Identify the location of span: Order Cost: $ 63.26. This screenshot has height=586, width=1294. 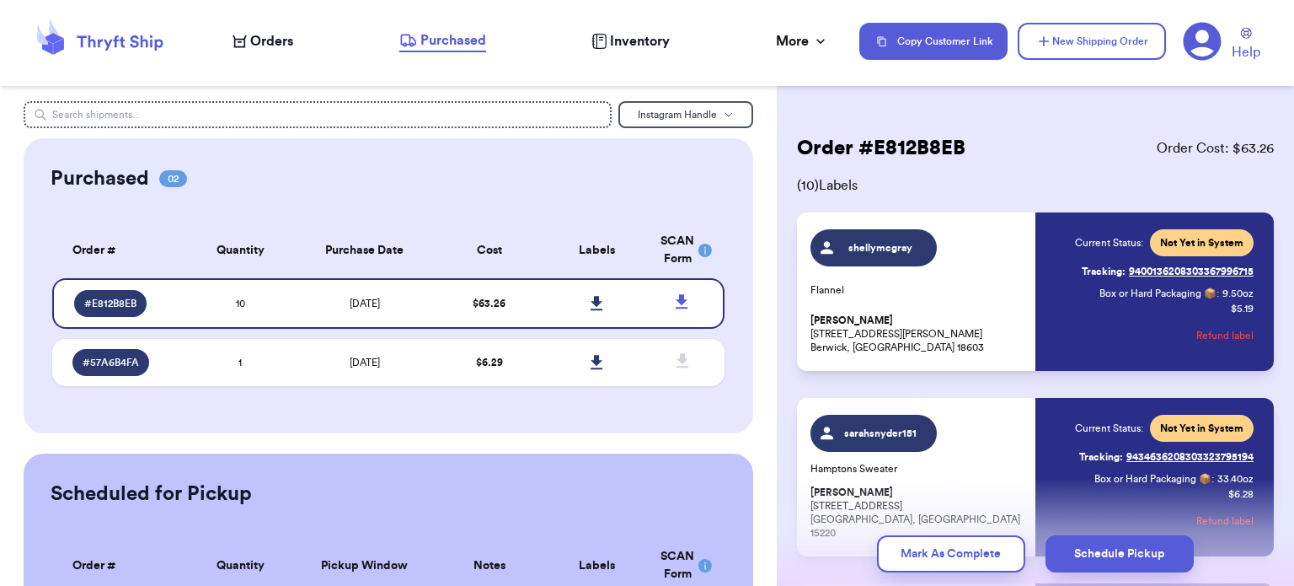
(1215, 148).